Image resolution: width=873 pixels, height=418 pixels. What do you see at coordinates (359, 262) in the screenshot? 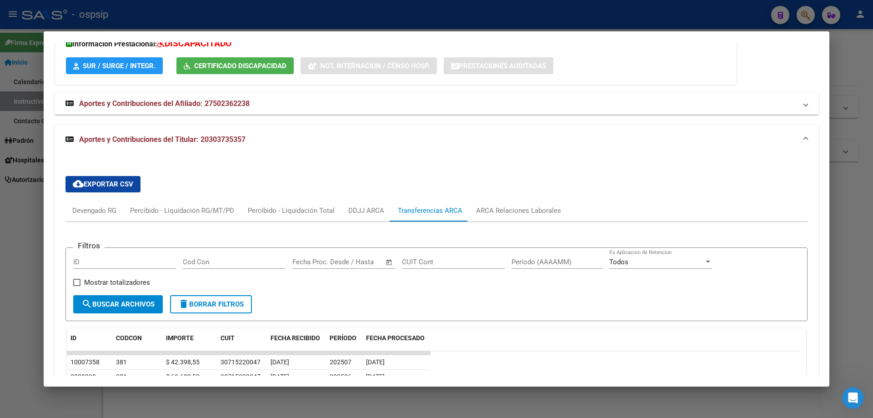
I see `input: Fecha fin` at bounding box center [359, 262].